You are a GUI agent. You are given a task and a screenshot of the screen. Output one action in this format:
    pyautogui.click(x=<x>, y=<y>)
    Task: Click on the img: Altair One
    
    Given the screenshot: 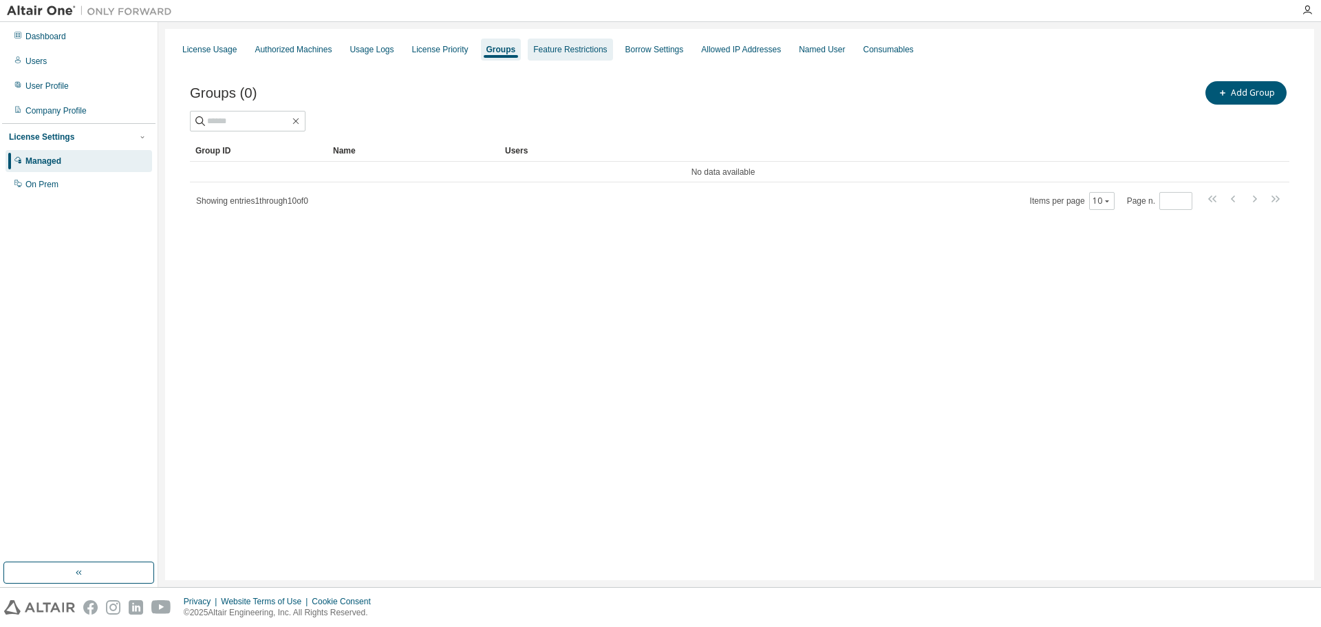 What is the action you would take?
    pyautogui.click(x=93, y=11)
    